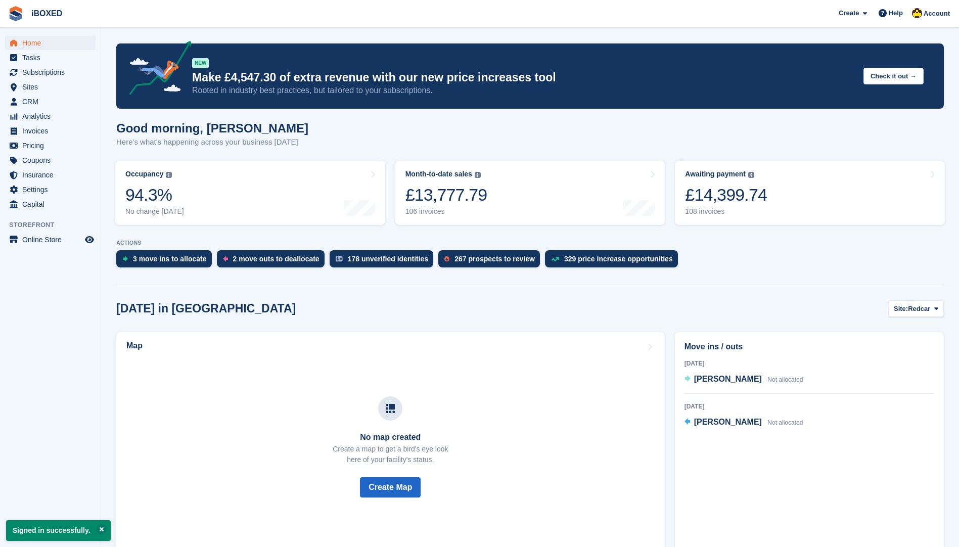 The width and height of the screenshot is (959, 547). Describe the element at coordinates (530, 193) in the screenshot. I see `a: Month-to-date sales £13,777.79 106 invoices` at that location.